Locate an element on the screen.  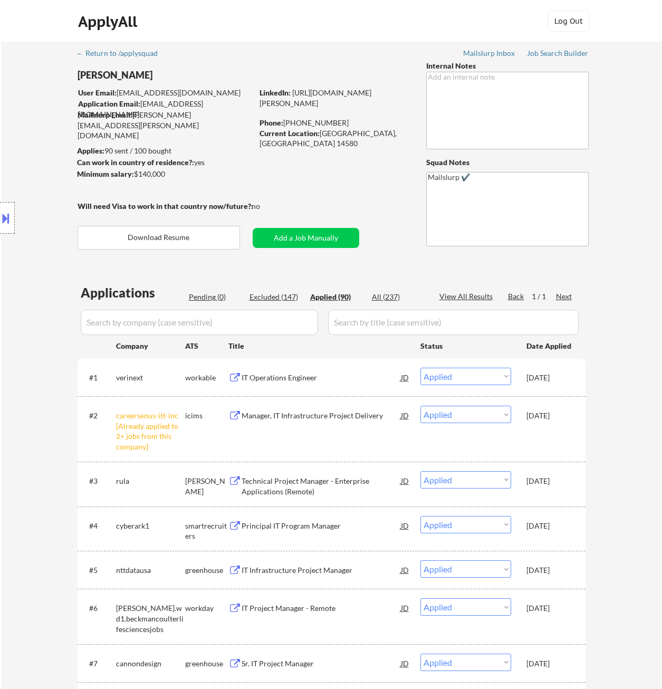
strong: Phone: is located at coordinates (271, 122).